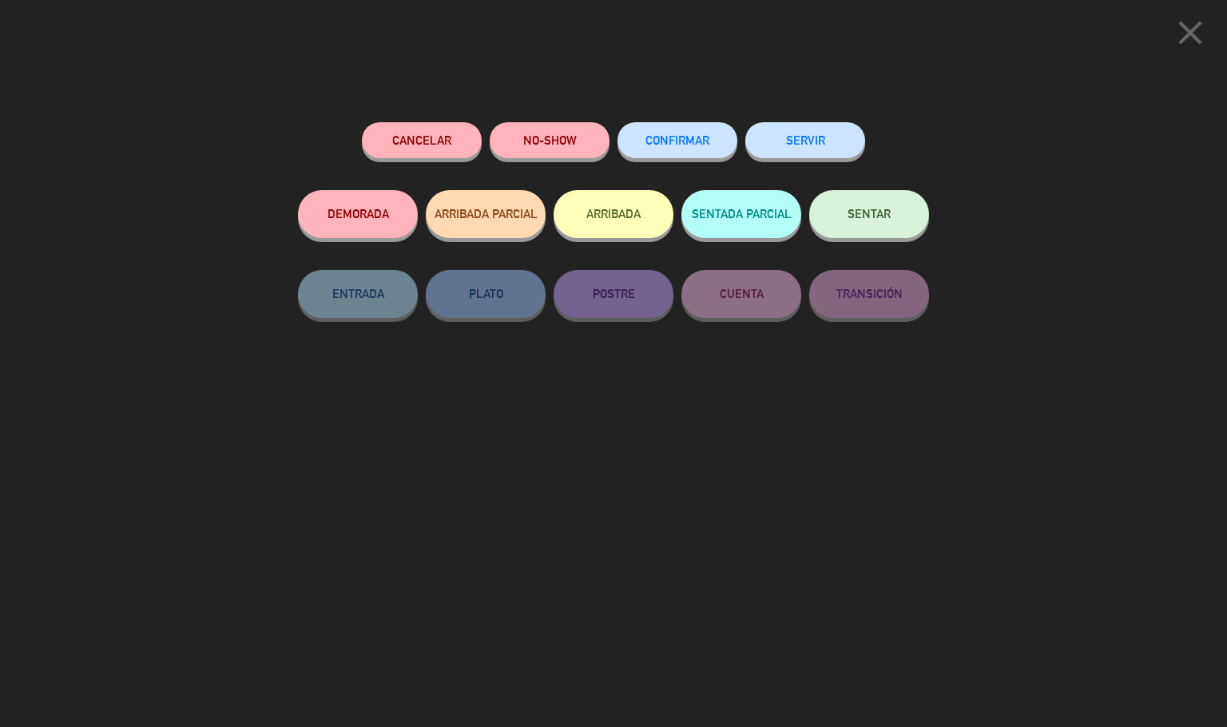  I want to click on button: ARRIBADA PARCIAL, so click(486, 214).